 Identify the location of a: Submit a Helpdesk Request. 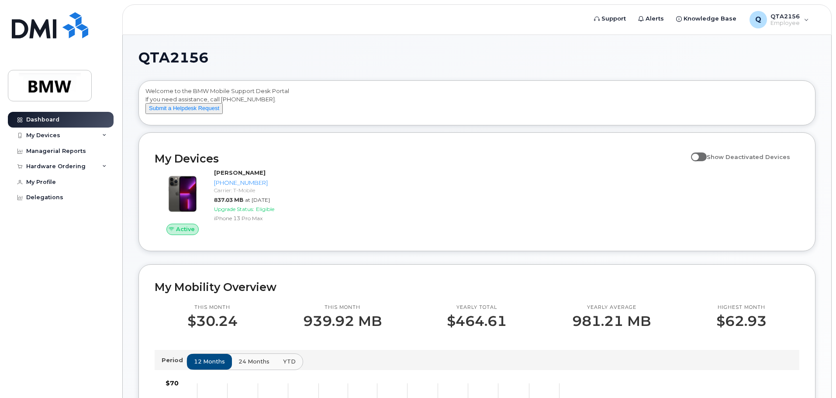
(184, 108).